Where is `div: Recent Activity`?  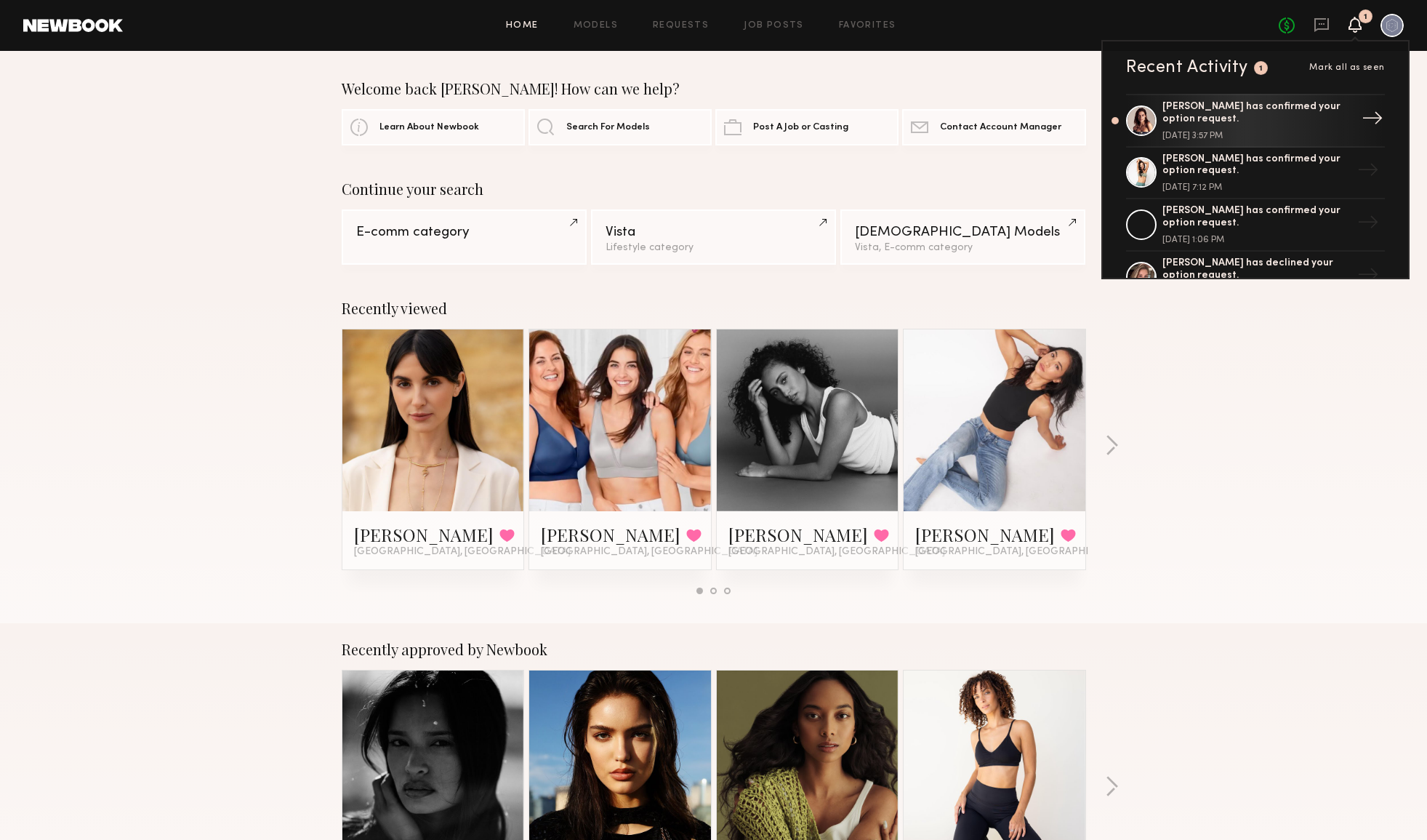 div: Recent Activity is located at coordinates (1187, 67).